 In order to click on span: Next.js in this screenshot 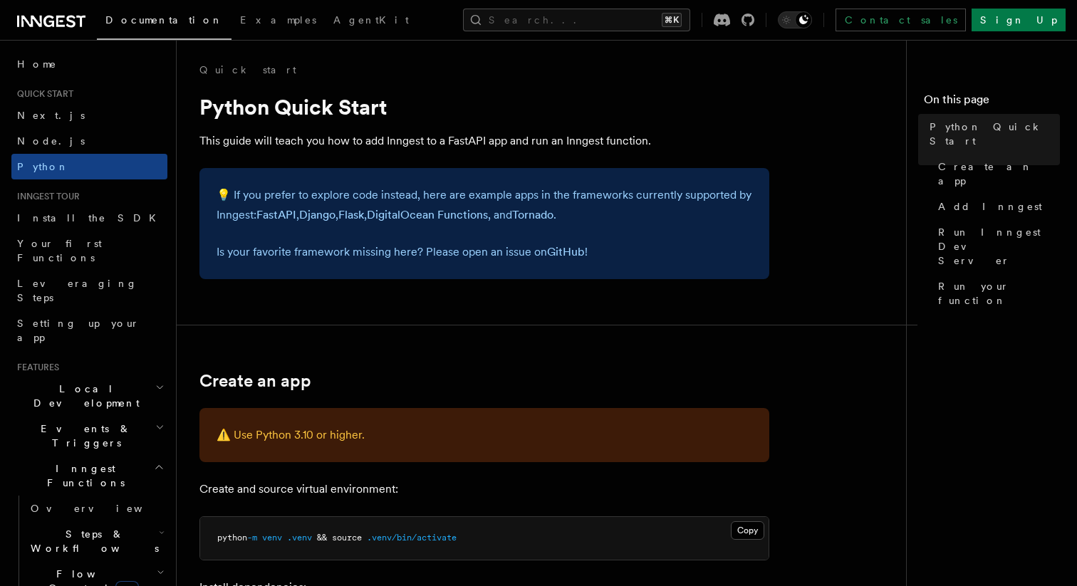, I will do `click(51, 115)`.